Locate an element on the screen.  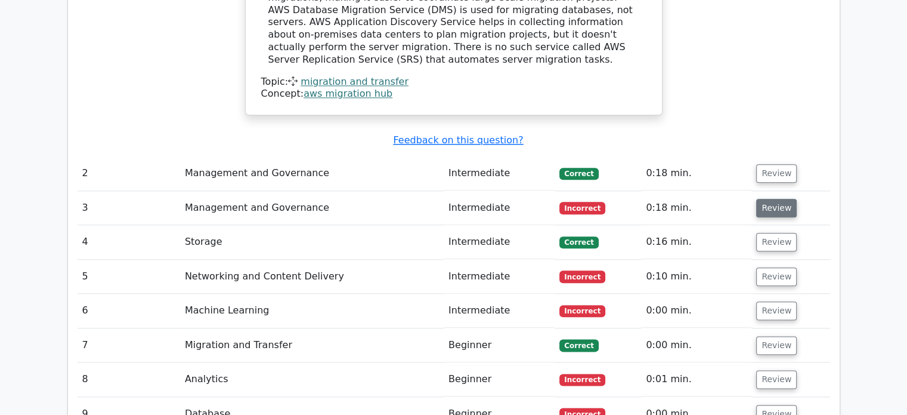
td: Analytics is located at coordinates (312, 379).